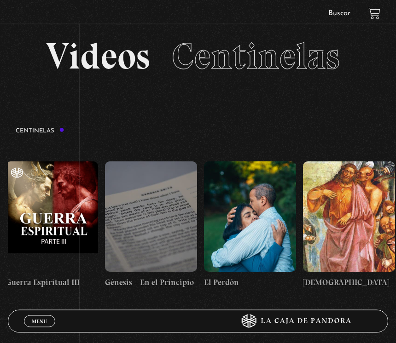 Image resolution: width=396 pixels, height=343 pixels. Describe the element at coordinates (339, 13) in the screenshot. I see `a: Buscar` at that location.